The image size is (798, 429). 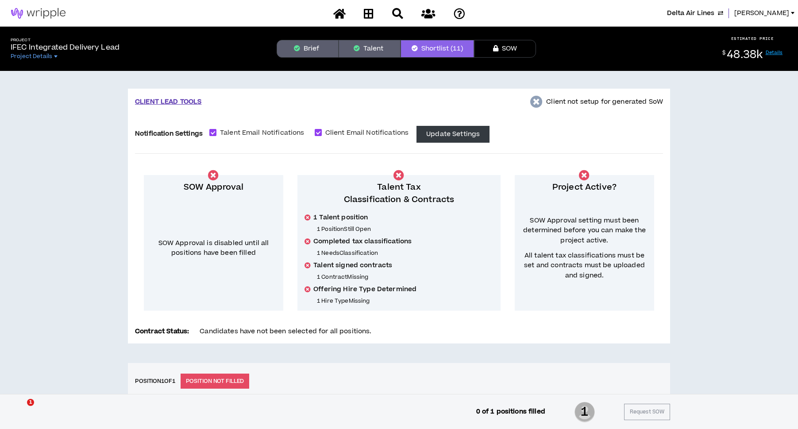 I want to click on h6: Position 1 of 1, so click(x=155, y=381).